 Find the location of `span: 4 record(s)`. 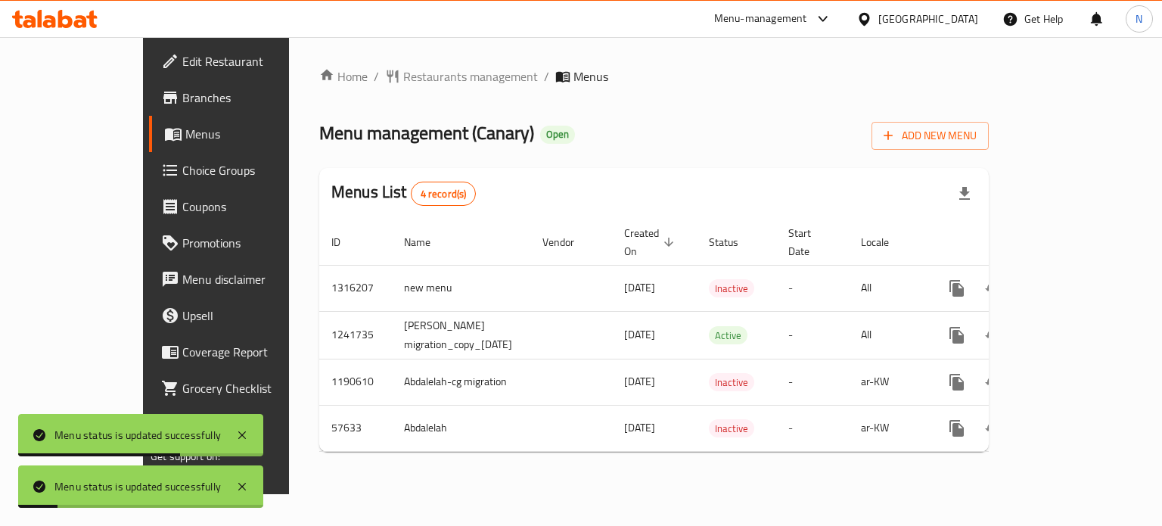

span: 4 record(s) is located at coordinates (443, 194).